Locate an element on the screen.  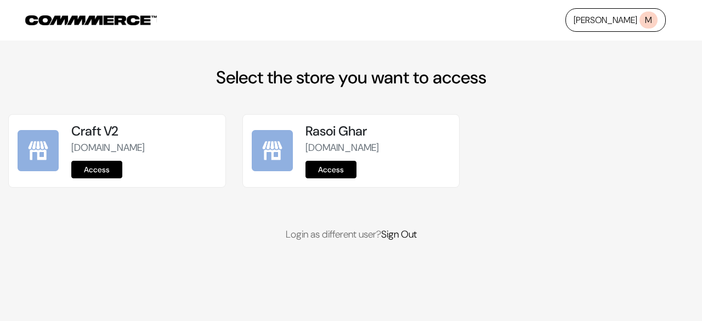
h5: Craft V2 is located at coordinates (144, 131).